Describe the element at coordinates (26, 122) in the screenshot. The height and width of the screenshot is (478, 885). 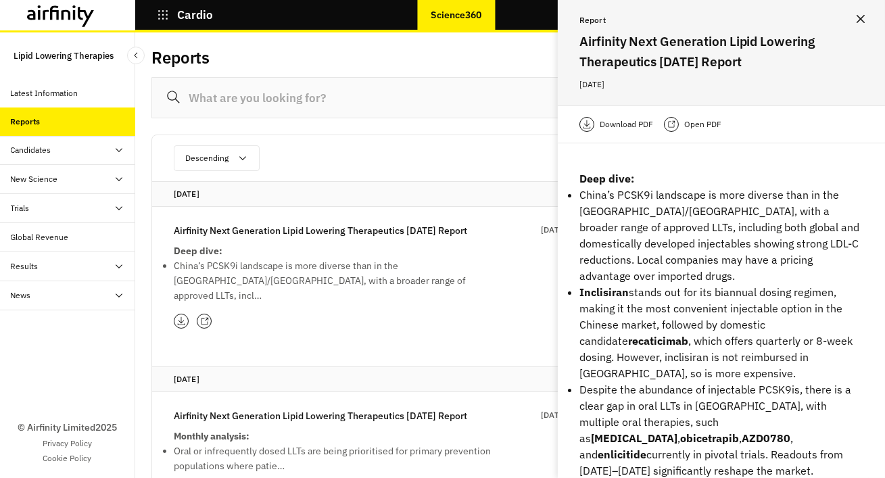
I see `div: Reports` at that location.